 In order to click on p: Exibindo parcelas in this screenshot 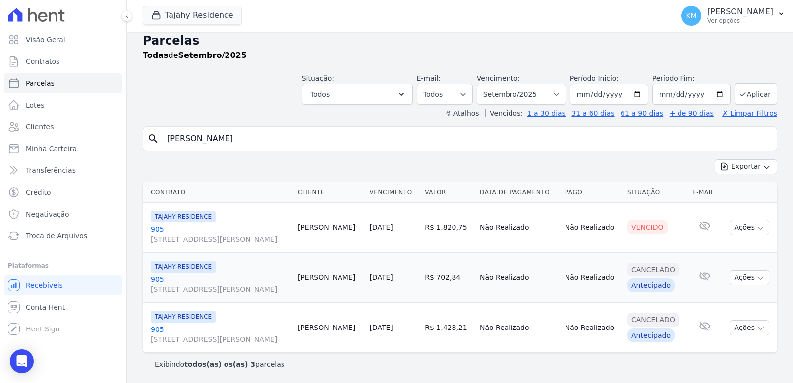, I will do `click(220, 364)`.